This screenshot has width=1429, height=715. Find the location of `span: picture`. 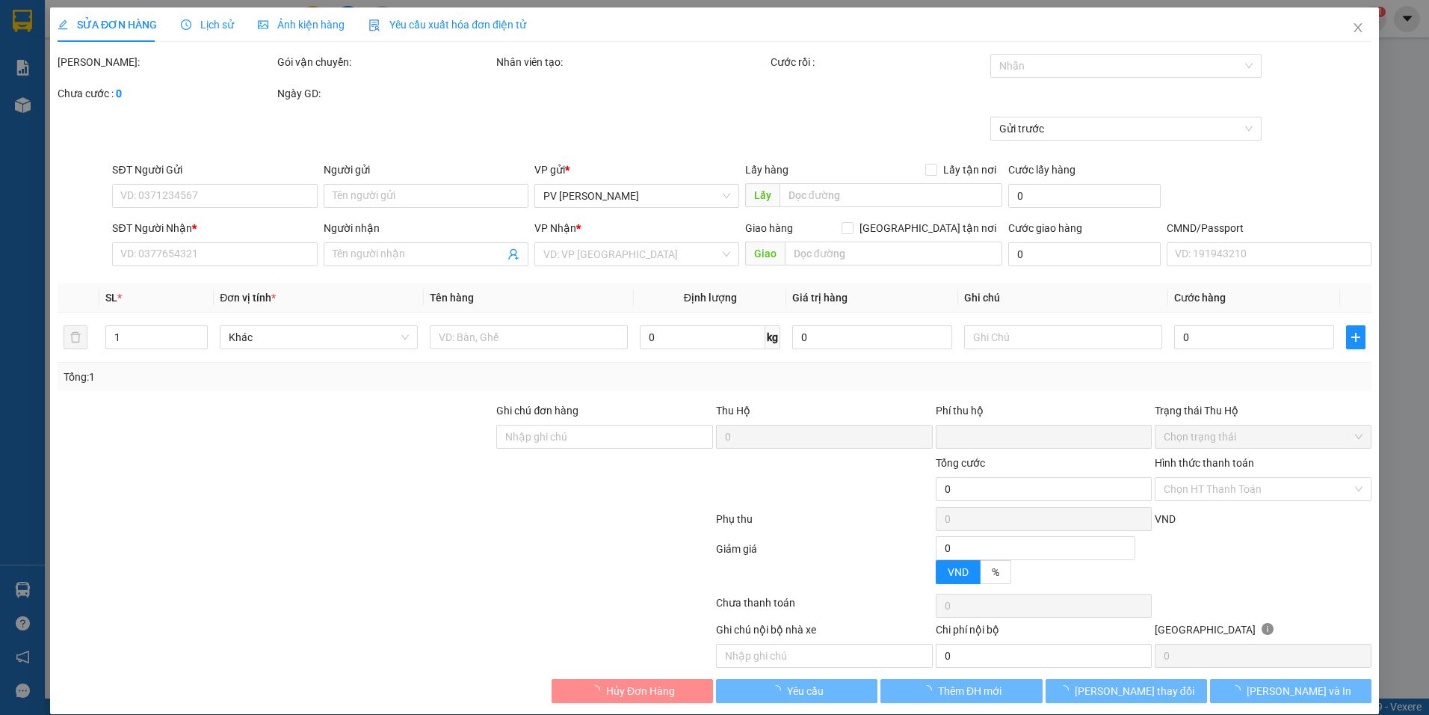

span: picture is located at coordinates (263, 25).